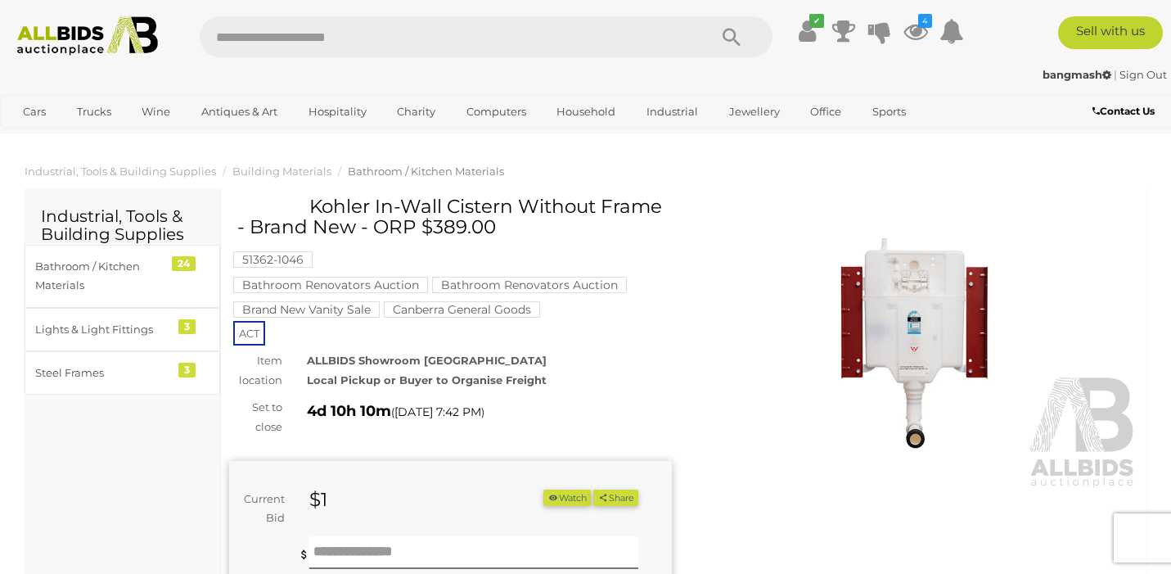 The image size is (1171, 574). I want to click on mark: Canberra General Goods, so click(461, 309).